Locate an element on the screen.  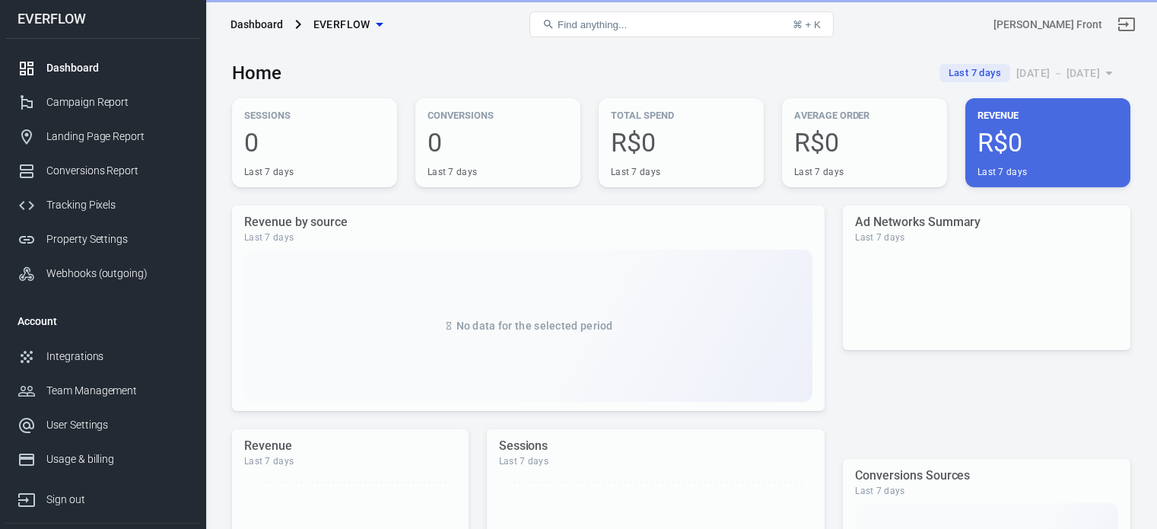
div: EVERFLOW is located at coordinates (103, 19).